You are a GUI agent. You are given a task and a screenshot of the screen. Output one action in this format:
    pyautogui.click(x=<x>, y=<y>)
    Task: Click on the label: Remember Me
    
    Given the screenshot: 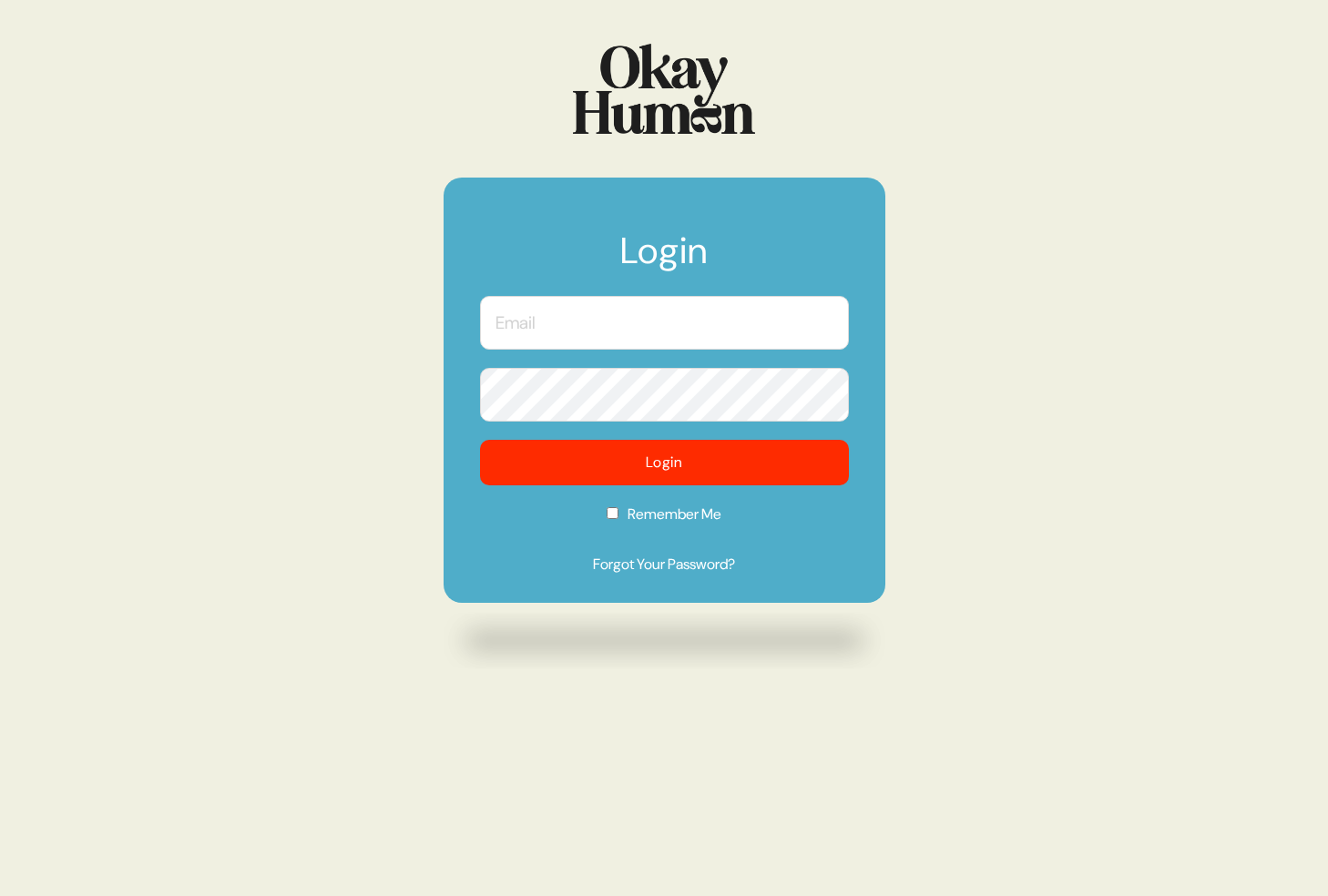 What is the action you would take?
    pyautogui.click(x=664, y=520)
    